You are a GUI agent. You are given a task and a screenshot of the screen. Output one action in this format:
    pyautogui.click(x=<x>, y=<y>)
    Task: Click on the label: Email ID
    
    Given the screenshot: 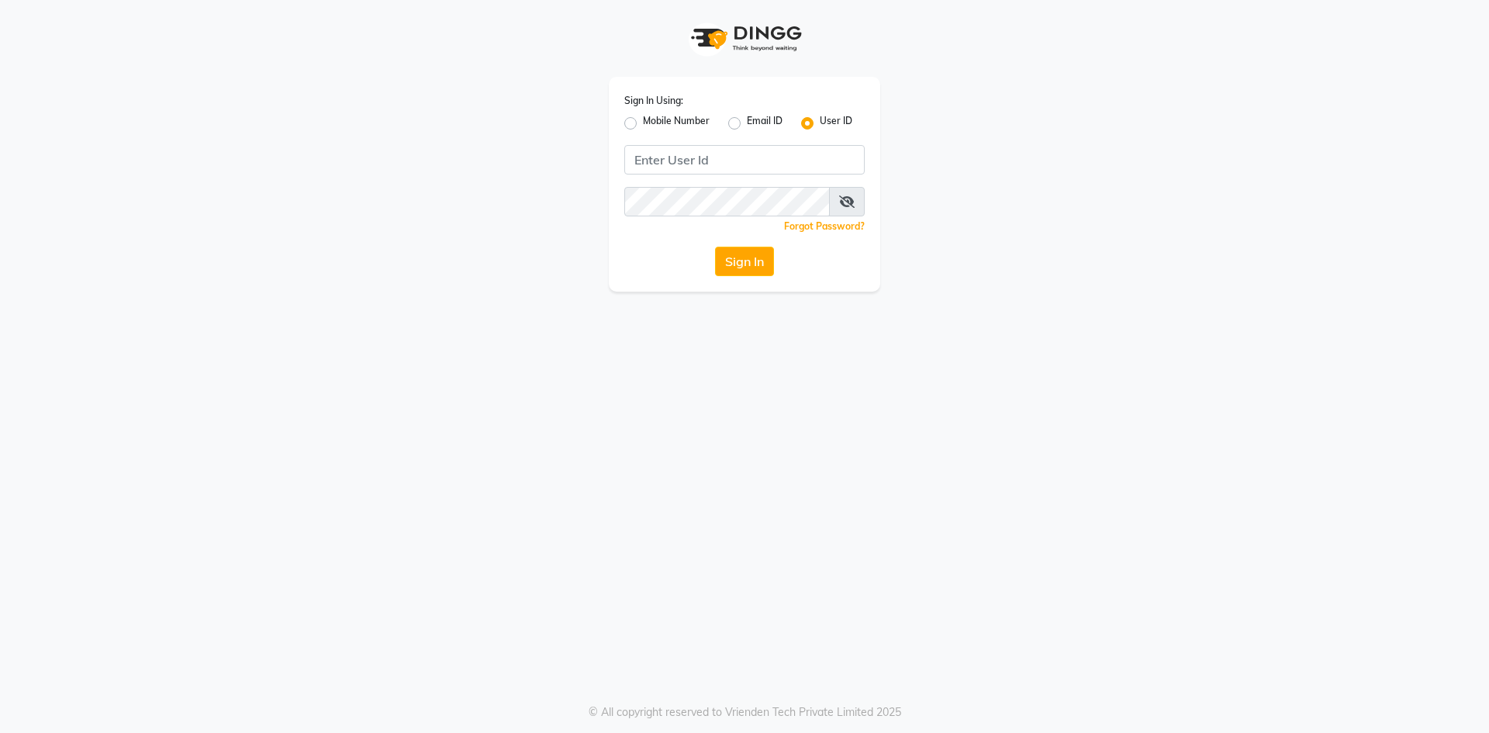 What is the action you would take?
    pyautogui.click(x=765, y=123)
    